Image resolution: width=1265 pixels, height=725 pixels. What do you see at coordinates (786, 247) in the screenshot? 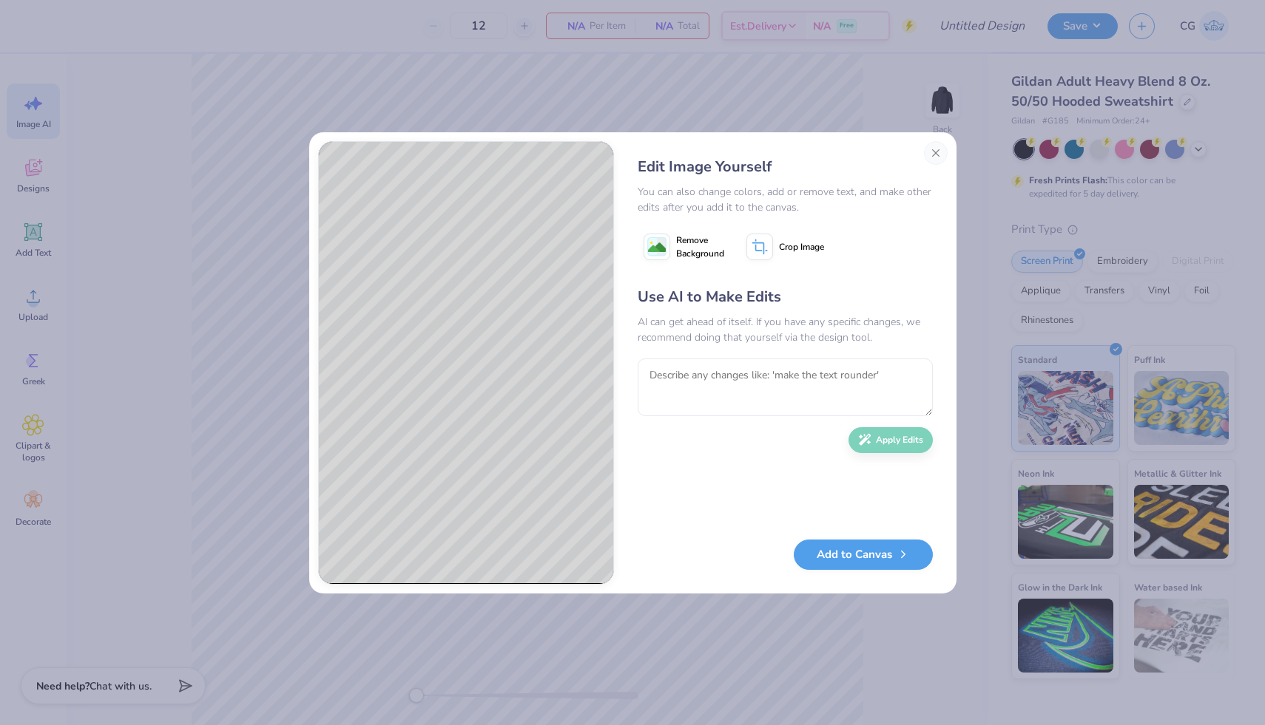
I see `button: Crop Image` at bounding box center [786, 247].